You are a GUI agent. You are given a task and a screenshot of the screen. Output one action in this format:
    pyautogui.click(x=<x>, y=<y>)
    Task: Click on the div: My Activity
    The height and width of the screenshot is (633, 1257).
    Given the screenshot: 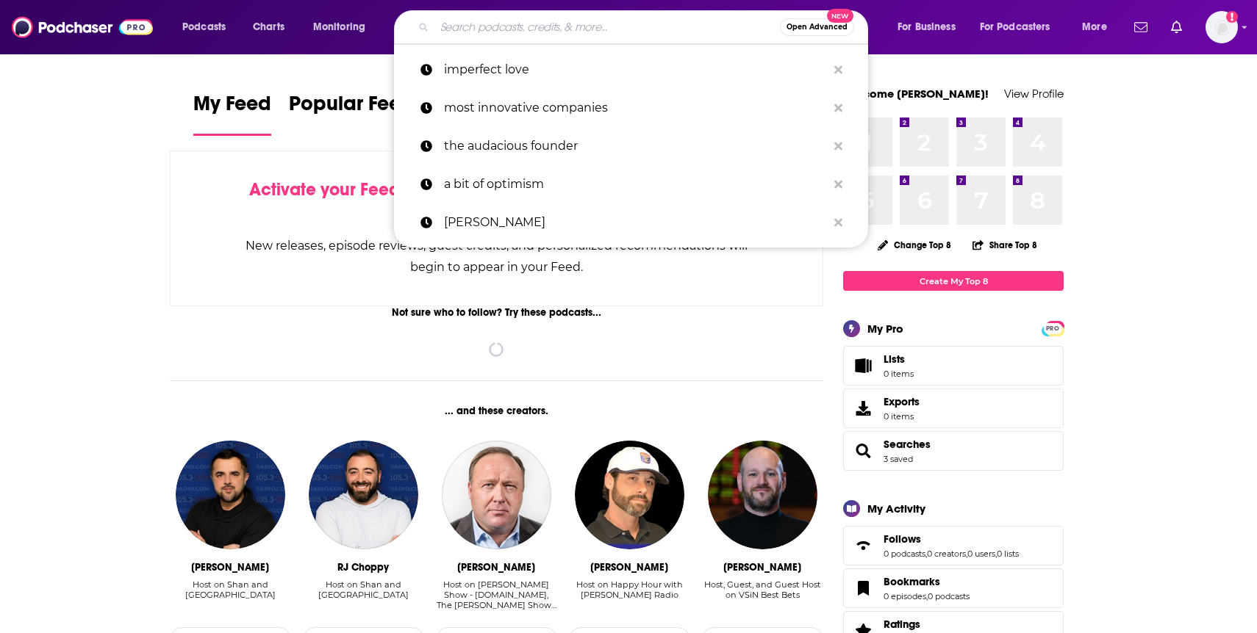 What is the action you would take?
    pyautogui.click(x=896, y=509)
    